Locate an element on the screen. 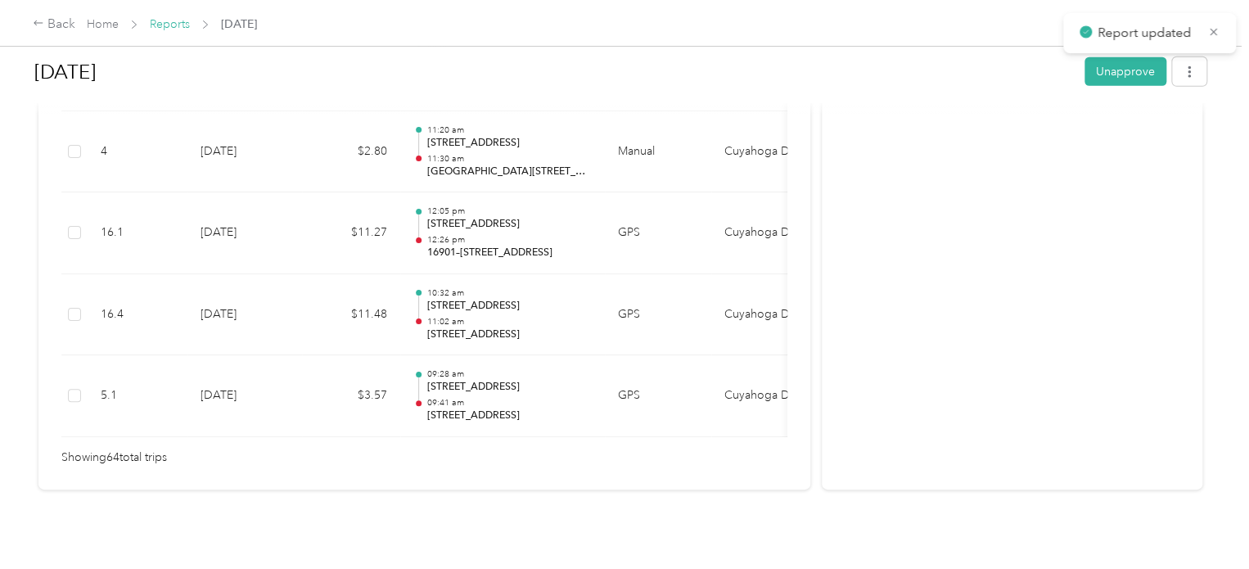 The width and height of the screenshot is (1249, 569). p: Report updated is located at coordinates (1147, 33).